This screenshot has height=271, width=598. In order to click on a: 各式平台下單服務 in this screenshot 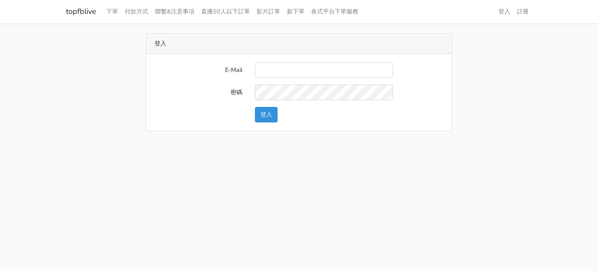, I will do `click(335, 11)`.